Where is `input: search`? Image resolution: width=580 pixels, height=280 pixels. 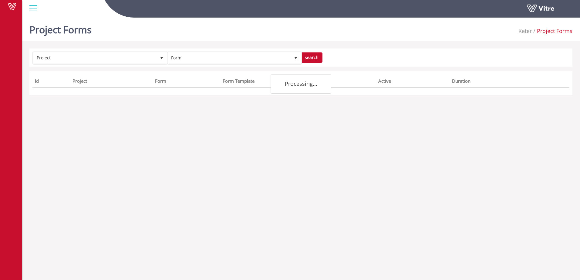
input: search is located at coordinates (312, 58).